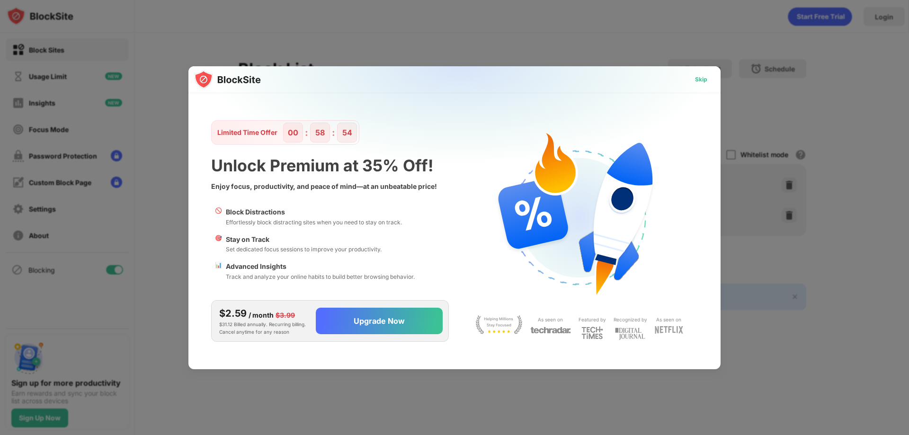 The image size is (909, 435). I want to click on img: light-techradar.svg, so click(550, 330).